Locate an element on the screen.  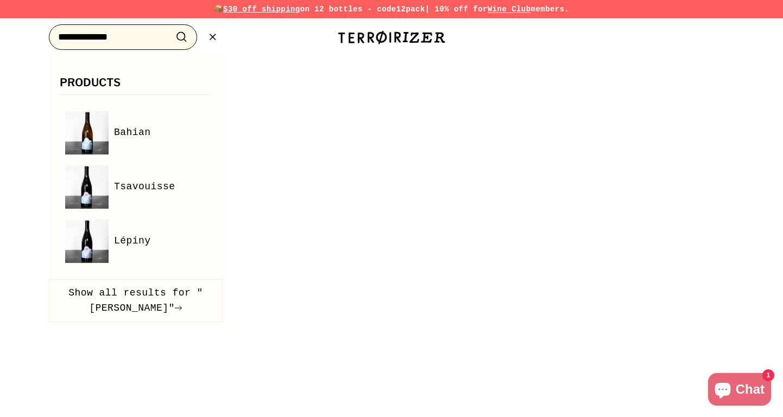
span: Bahian is located at coordinates (132, 132).